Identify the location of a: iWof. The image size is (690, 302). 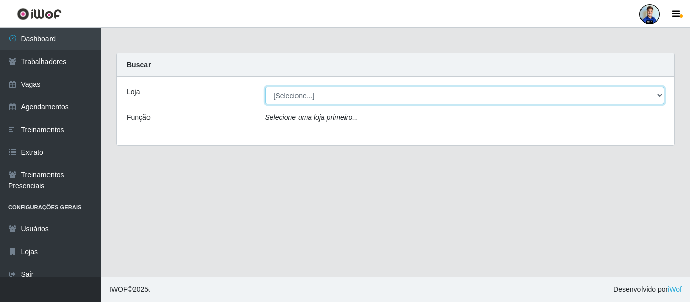
(675, 290).